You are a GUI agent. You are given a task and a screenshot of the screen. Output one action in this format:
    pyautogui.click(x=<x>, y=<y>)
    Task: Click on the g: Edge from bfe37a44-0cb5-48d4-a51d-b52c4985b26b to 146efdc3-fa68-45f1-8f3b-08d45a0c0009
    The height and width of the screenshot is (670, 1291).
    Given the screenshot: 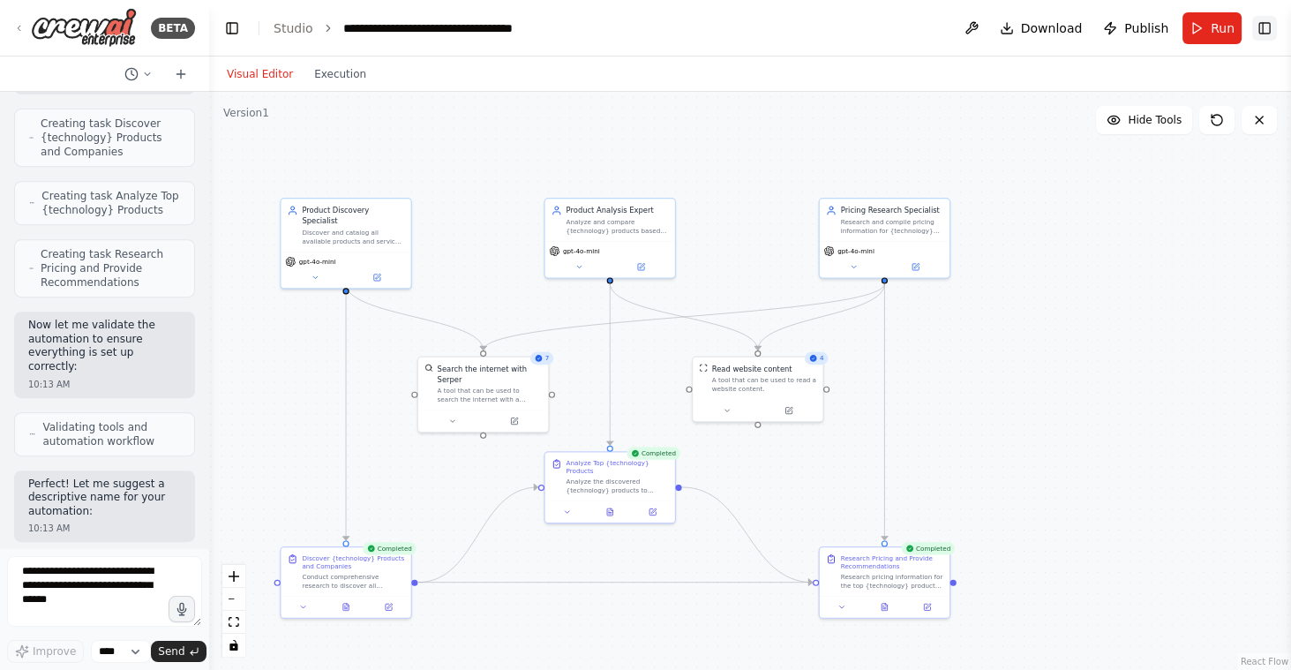 What is the action you would take?
    pyautogui.click(x=610, y=364)
    